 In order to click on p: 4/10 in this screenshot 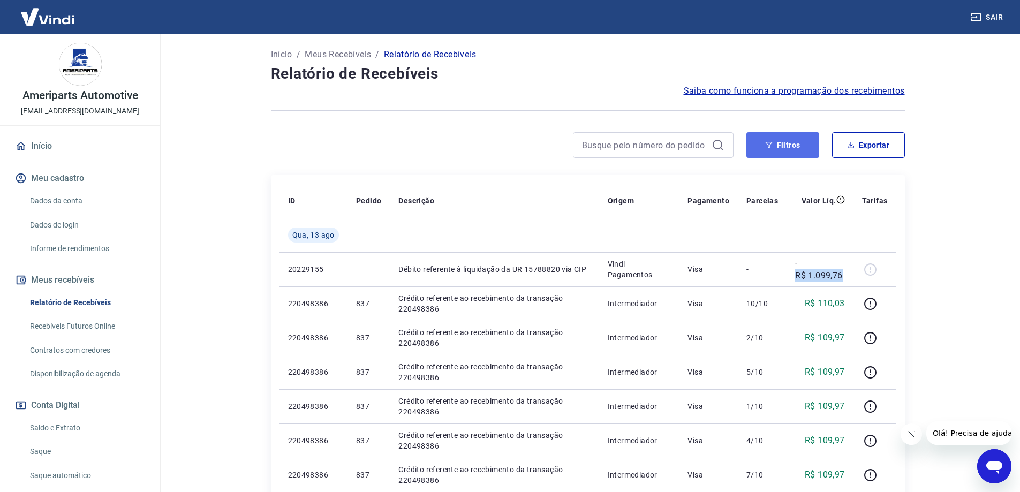, I will do `click(762, 441)`.